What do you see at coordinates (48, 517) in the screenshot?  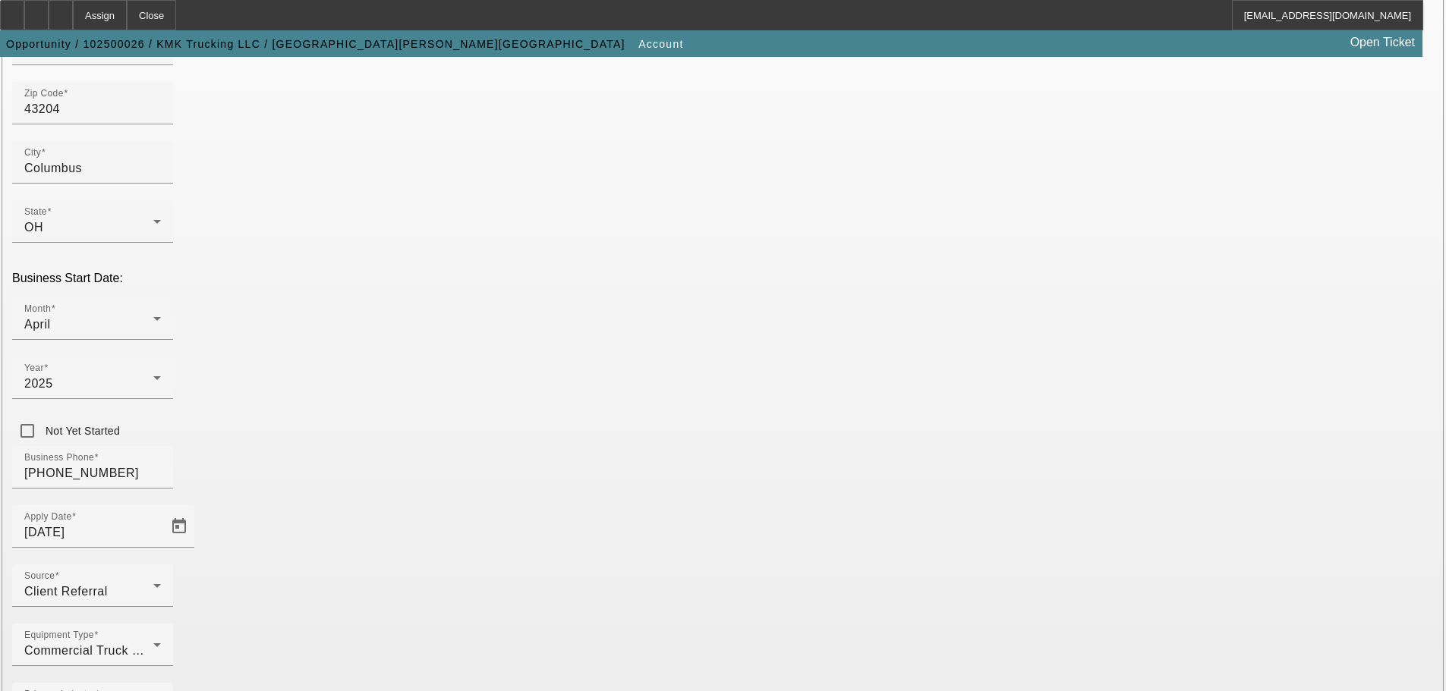 I see `mat-label: Apply Date` at bounding box center [48, 517].